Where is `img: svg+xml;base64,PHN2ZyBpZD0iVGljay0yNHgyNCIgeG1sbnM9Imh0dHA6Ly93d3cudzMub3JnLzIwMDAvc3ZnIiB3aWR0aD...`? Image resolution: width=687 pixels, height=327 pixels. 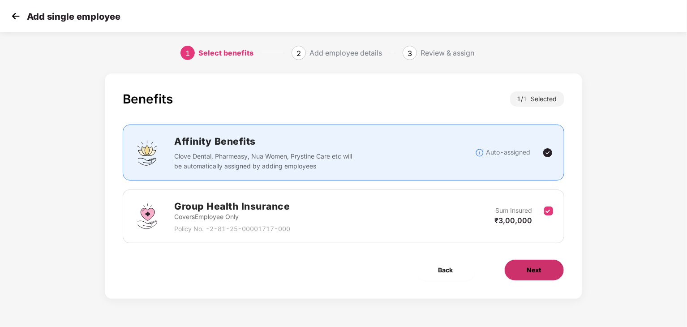 img: svg+xml;base64,PHN2ZyBpZD0iVGljay0yNHgyNCIgeG1sbnM9Imh0dHA6Ly93d3cudzMub3JnLzIwMDAvc3ZnIiB3aWR0aD... is located at coordinates (548, 153).